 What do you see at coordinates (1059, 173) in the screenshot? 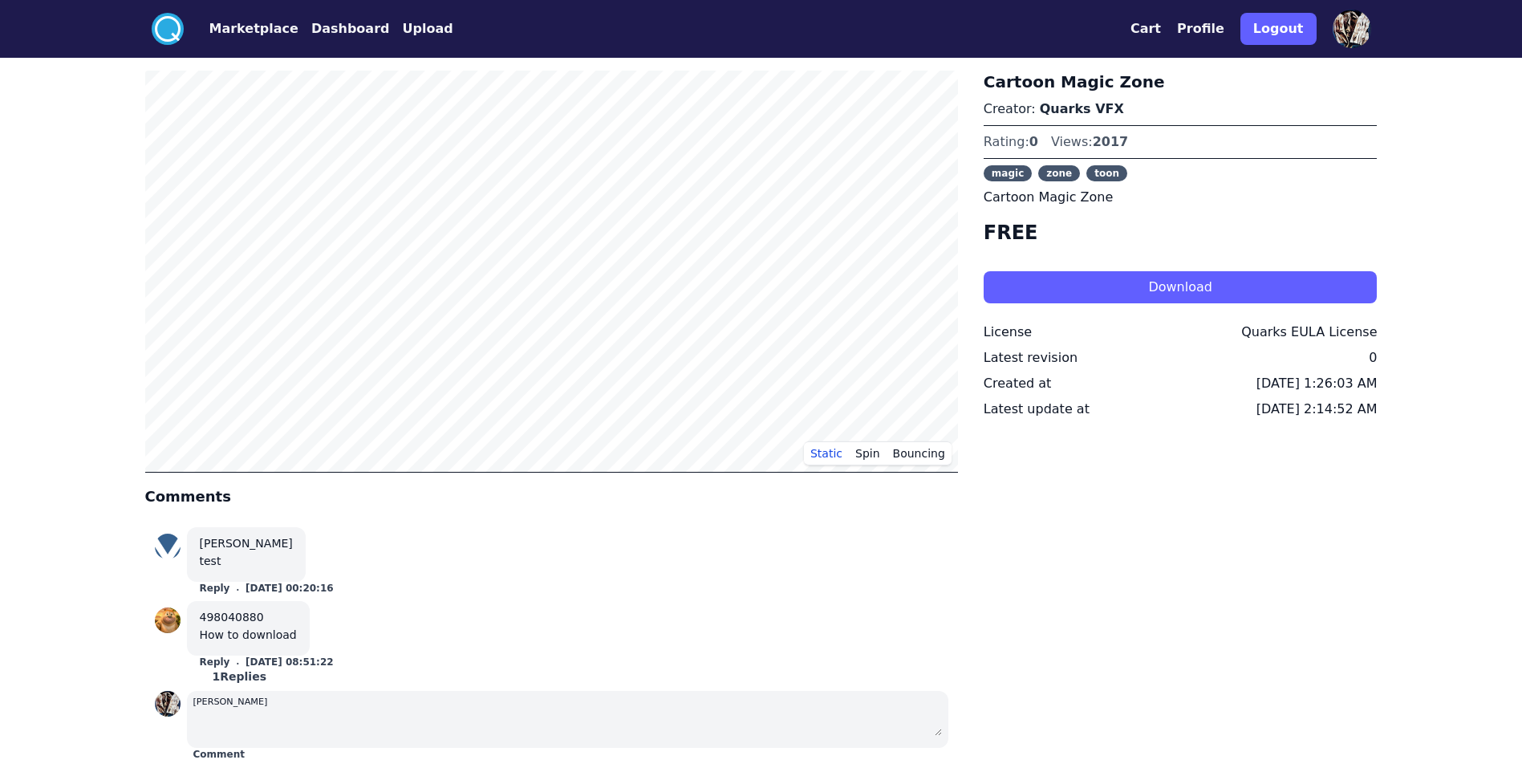
I see `span: zone` at bounding box center [1059, 173].